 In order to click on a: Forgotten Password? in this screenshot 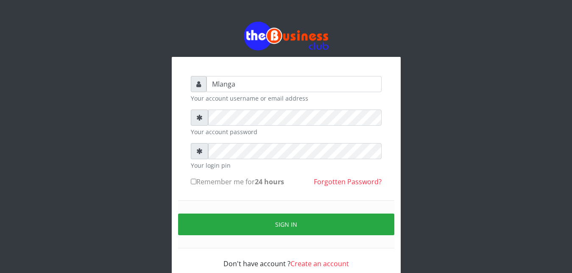, I will do `click(348, 181)`.